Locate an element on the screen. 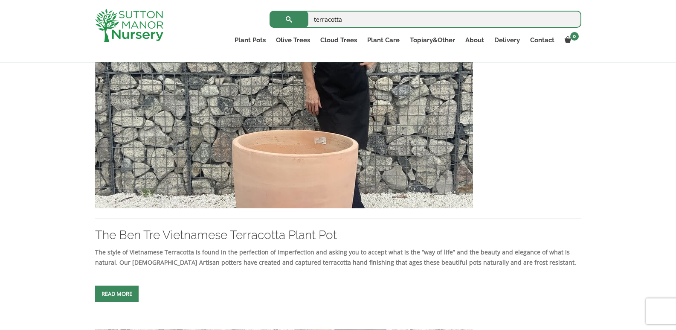 The image size is (676, 330). strong: The style of Vietnamese Terracotta is found in the perfection of imperfection and asking you to a... is located at coordinates (336, 257).